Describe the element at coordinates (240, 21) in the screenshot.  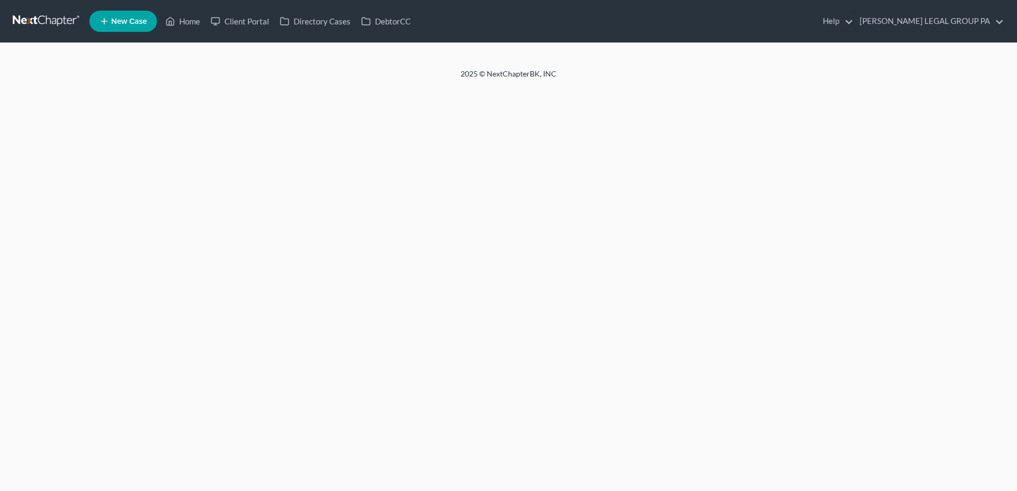
I see `a: Client Portal` at that location.